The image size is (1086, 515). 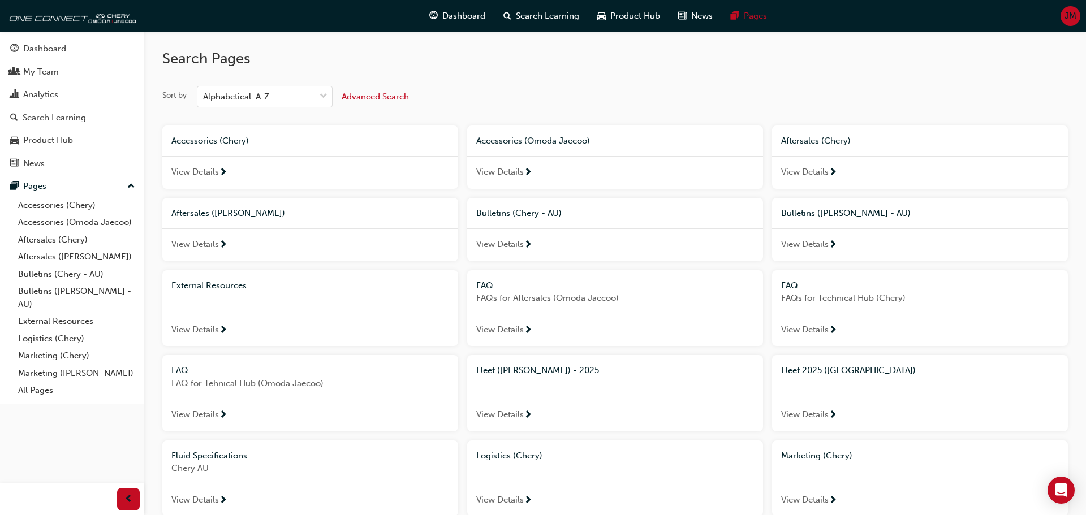 What do you see at coordinates (533, 141) in the screenshot?
I see `span: Accessories (Omoda Jaecoo)` at bounding box center [533, 141].